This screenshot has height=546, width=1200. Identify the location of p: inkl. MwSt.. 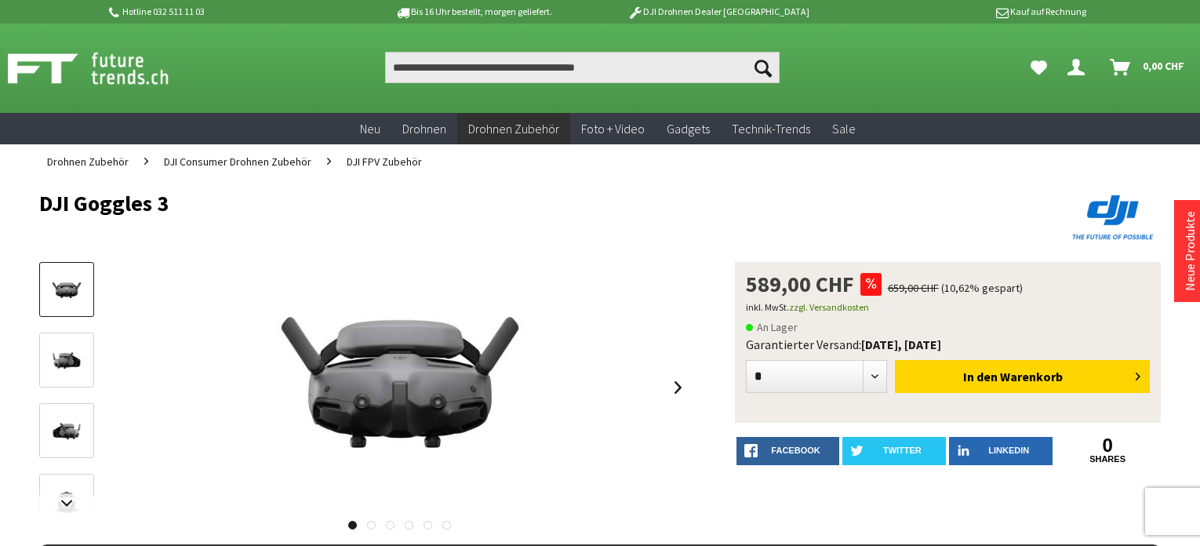
(947, 307).